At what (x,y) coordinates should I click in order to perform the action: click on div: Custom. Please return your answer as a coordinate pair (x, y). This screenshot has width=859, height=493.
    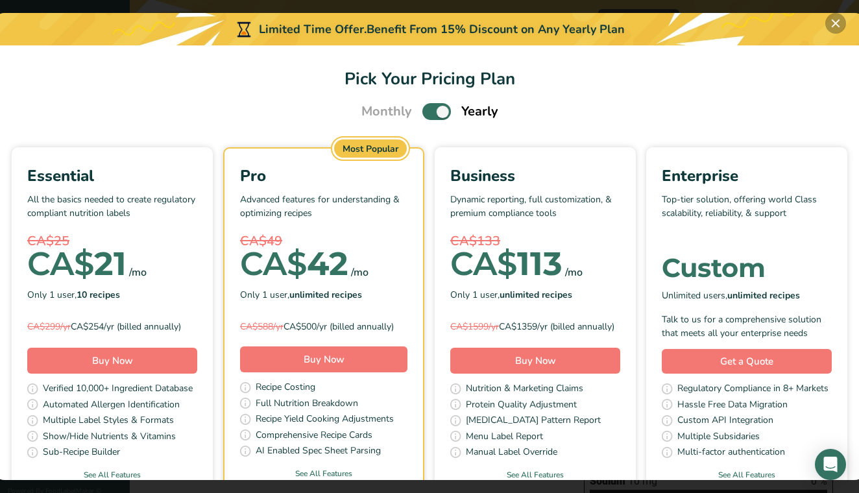
    Looking at the image, I should click on (747, 268).